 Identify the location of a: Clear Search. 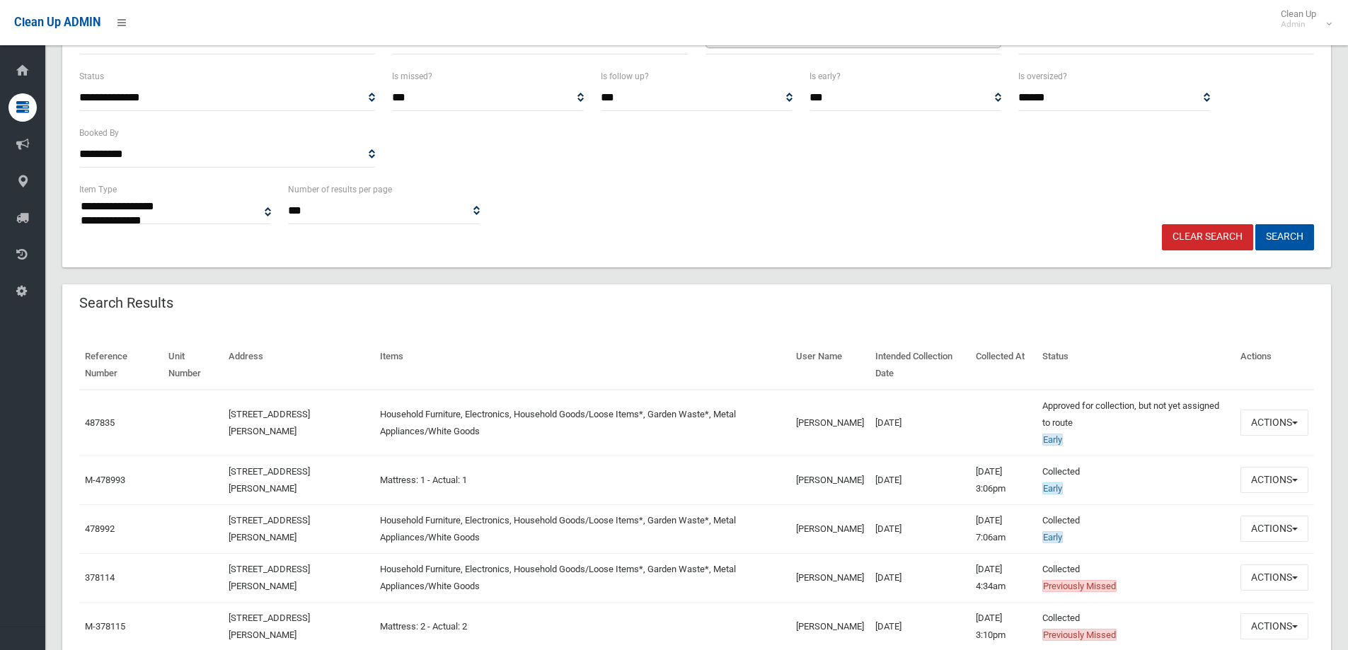
(1207, 237).